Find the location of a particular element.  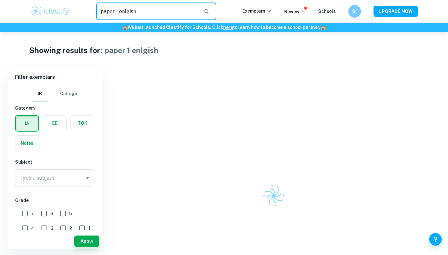

span: 1 is located at coordinates (89, 228).